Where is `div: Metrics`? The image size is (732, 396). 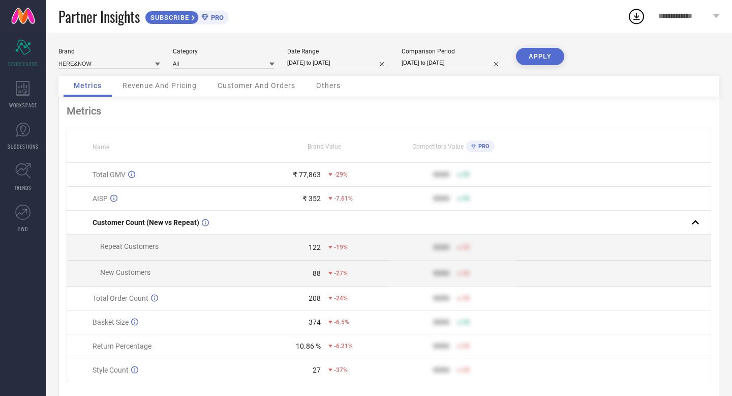
div: Metrics is located at coordinates (389, 111).